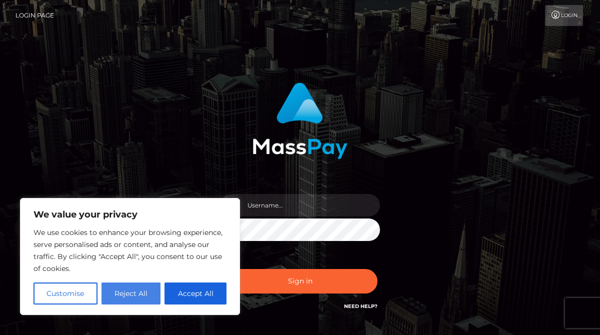 Image resolution: width=600 pixels, height=335 pixels. What do you see at coordinates (300, 281) in the screenshot?
I see `button: Sign in` at bounding box center [300, 281].